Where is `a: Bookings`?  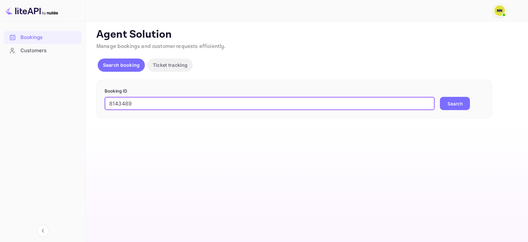
a: Bookings is located at coordinates (43, 37).